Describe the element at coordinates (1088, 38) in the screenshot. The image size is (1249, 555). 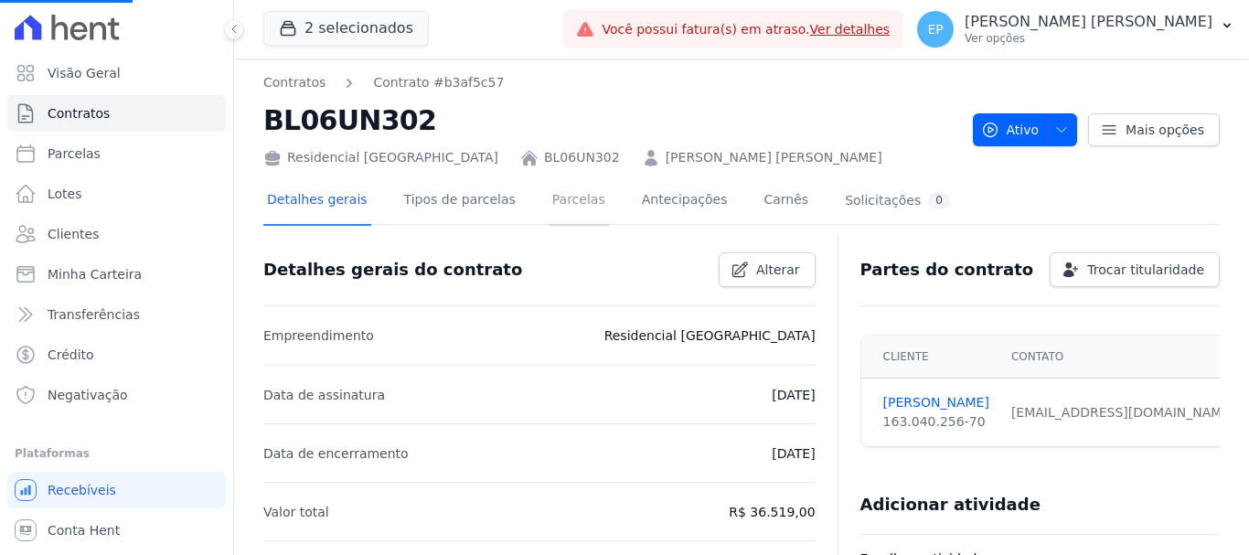
I see `p: Ver opções` at that location.